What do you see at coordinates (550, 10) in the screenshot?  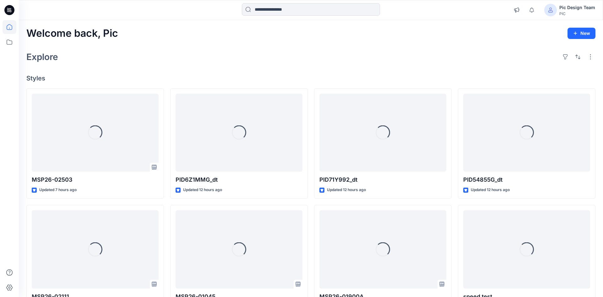 I see `svg: avatar` at bounding box center [550, 10].